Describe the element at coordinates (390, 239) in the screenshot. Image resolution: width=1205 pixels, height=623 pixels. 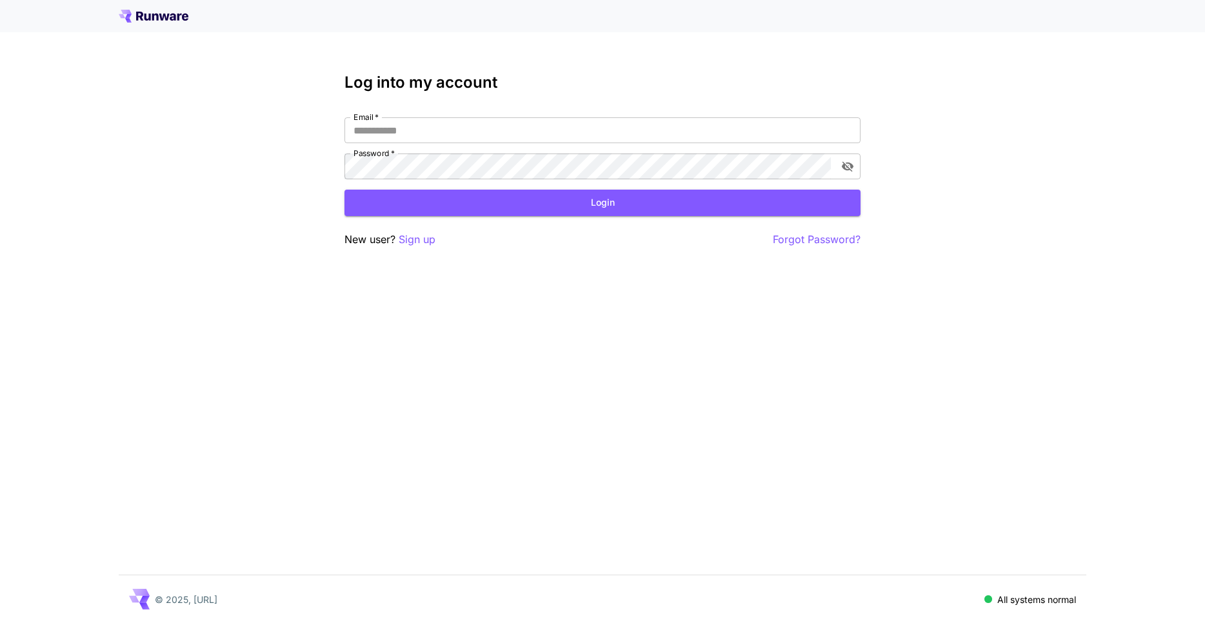
I see `p: New user?` at that location.